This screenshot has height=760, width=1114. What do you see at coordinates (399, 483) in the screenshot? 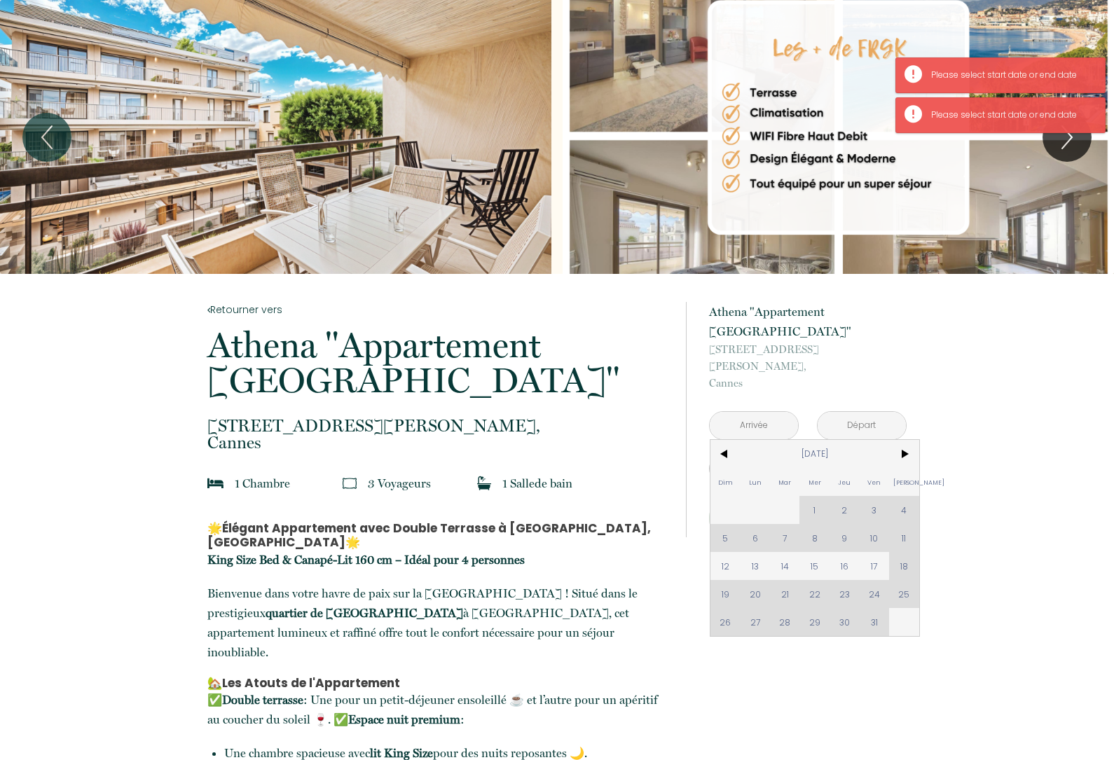
I see `p: 3 Voyageur` at bounding box center [399, 483].